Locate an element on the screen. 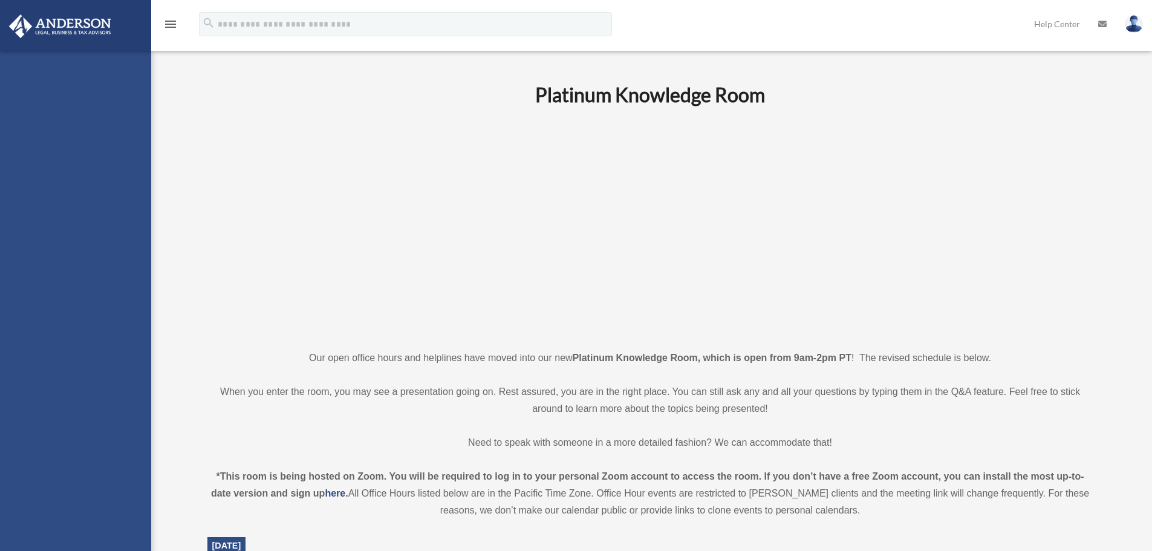 The height and width of the screenshot is (551, 1152). img: User Pic is located at coordinates (1134, 24).